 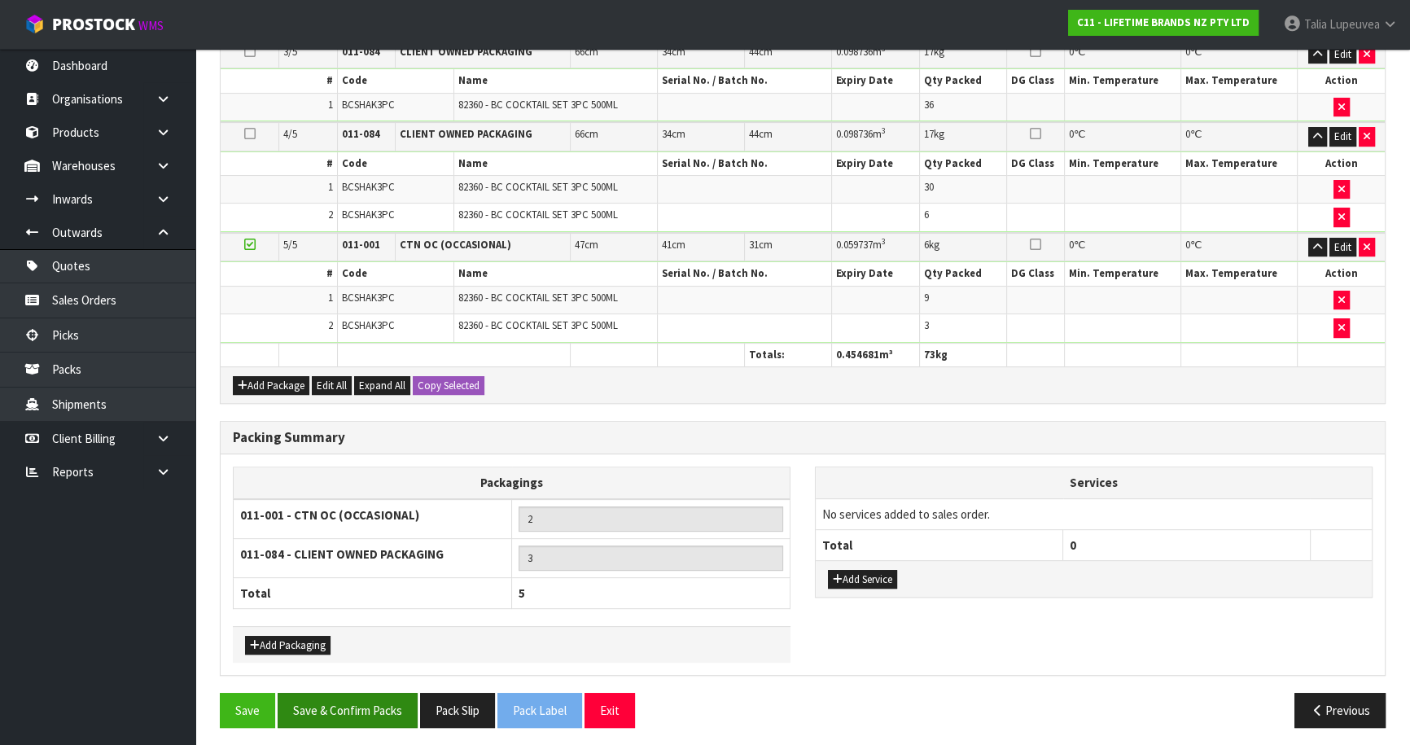 What do you see at coordinates (754, 244) in the screenshot?
I see `span: 31` at bounding box center [754, 244].